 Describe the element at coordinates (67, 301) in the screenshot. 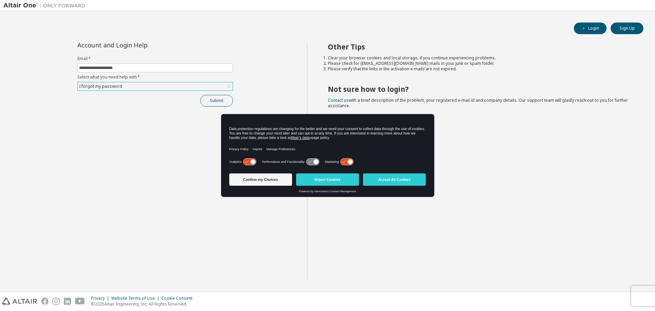

I see `img: linkedin.svg` at that location.